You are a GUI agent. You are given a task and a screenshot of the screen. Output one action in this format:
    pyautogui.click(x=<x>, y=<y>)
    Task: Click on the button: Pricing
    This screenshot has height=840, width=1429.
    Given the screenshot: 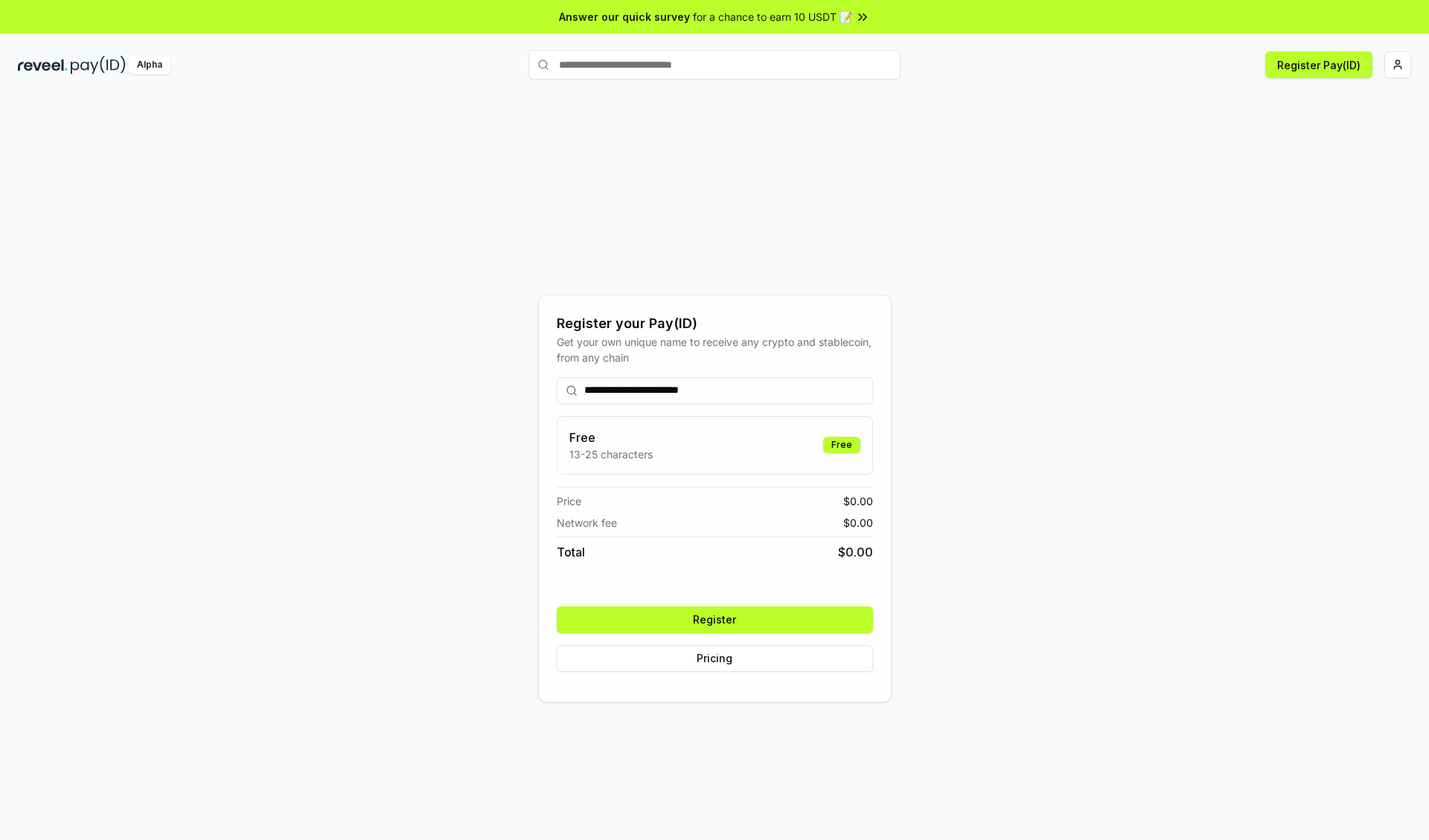 What is the action you would take?
    pyautogui.click(x=714, y=659)
    